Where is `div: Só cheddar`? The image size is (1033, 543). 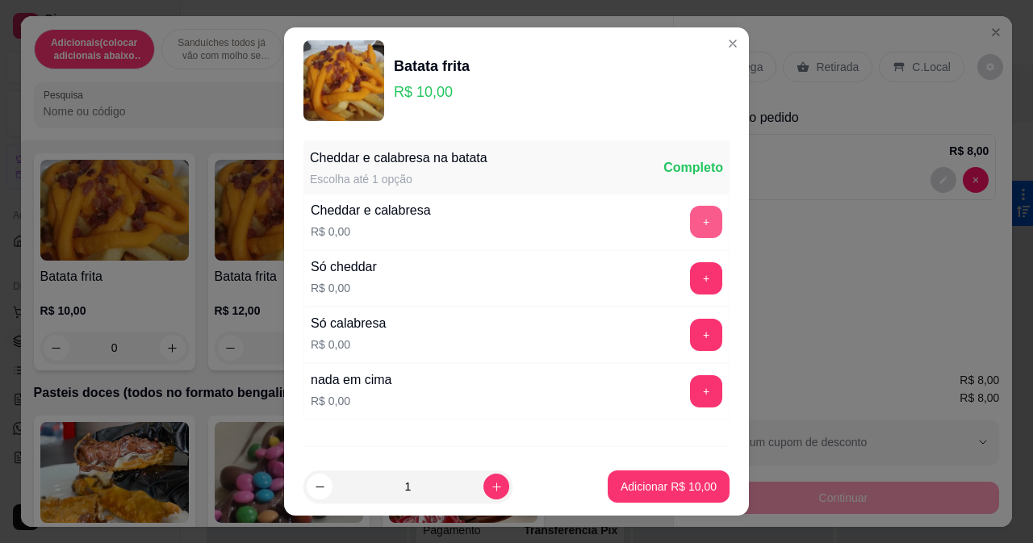
div: Só cheddar is located at coordinates (344, 267).